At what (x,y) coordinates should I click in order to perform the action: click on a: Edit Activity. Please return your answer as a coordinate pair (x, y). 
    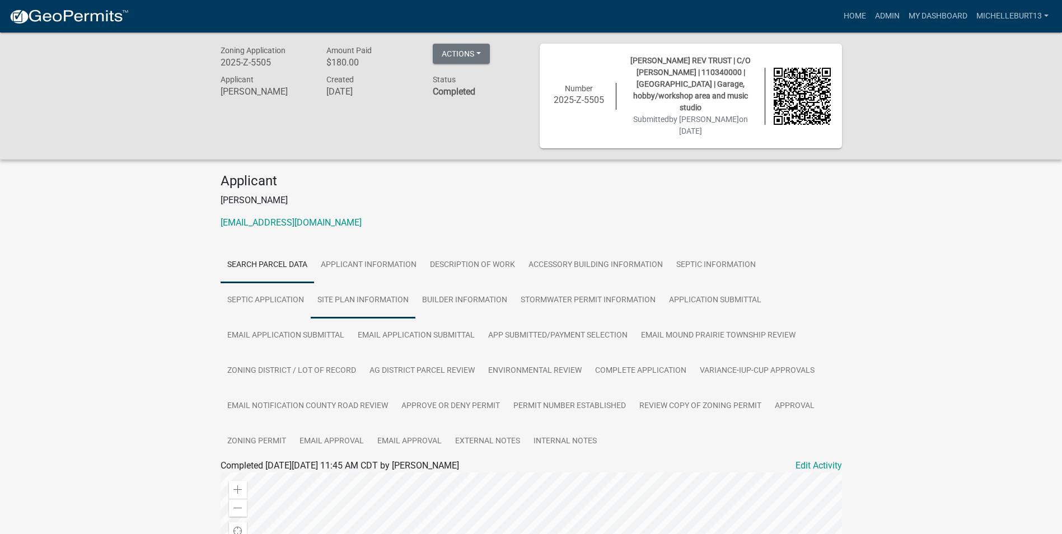
    Looking at the image, I should click on (819, 466).